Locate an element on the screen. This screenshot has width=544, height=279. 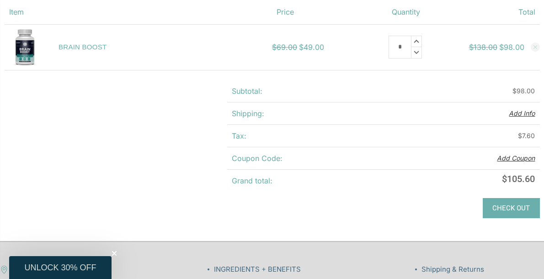
strong: Coupon Code: is located at coordinates (257, 158).